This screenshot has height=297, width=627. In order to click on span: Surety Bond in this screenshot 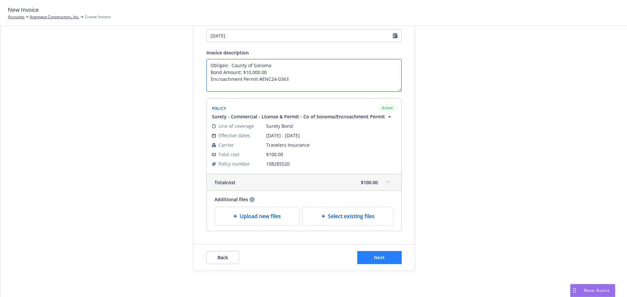, I will do `click(331, 126)`.